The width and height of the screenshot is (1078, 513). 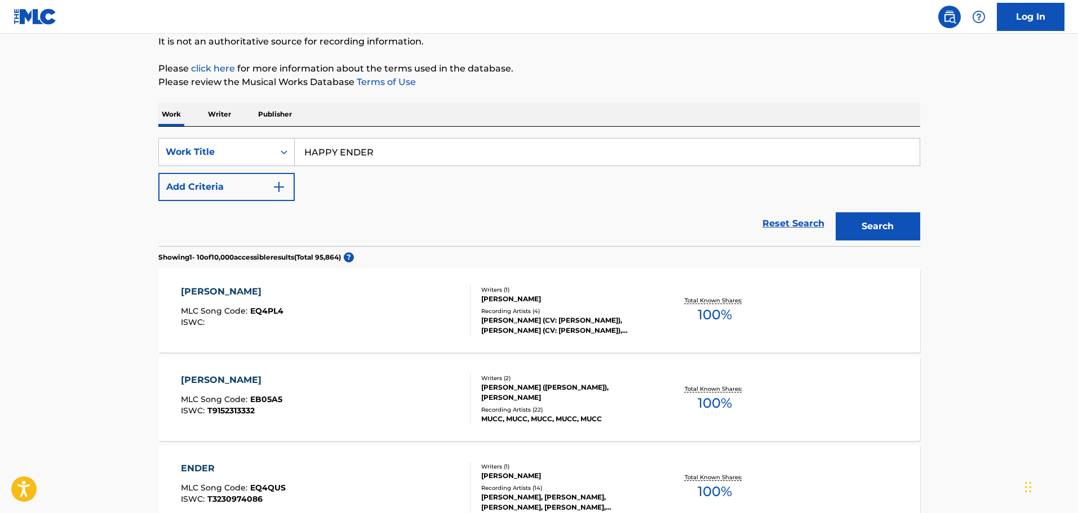 What do you see at coordinates (539, 69) in the screenshot?
I see `p: Please for more information about the terms used in the database.` at bounding box center [539, 69].